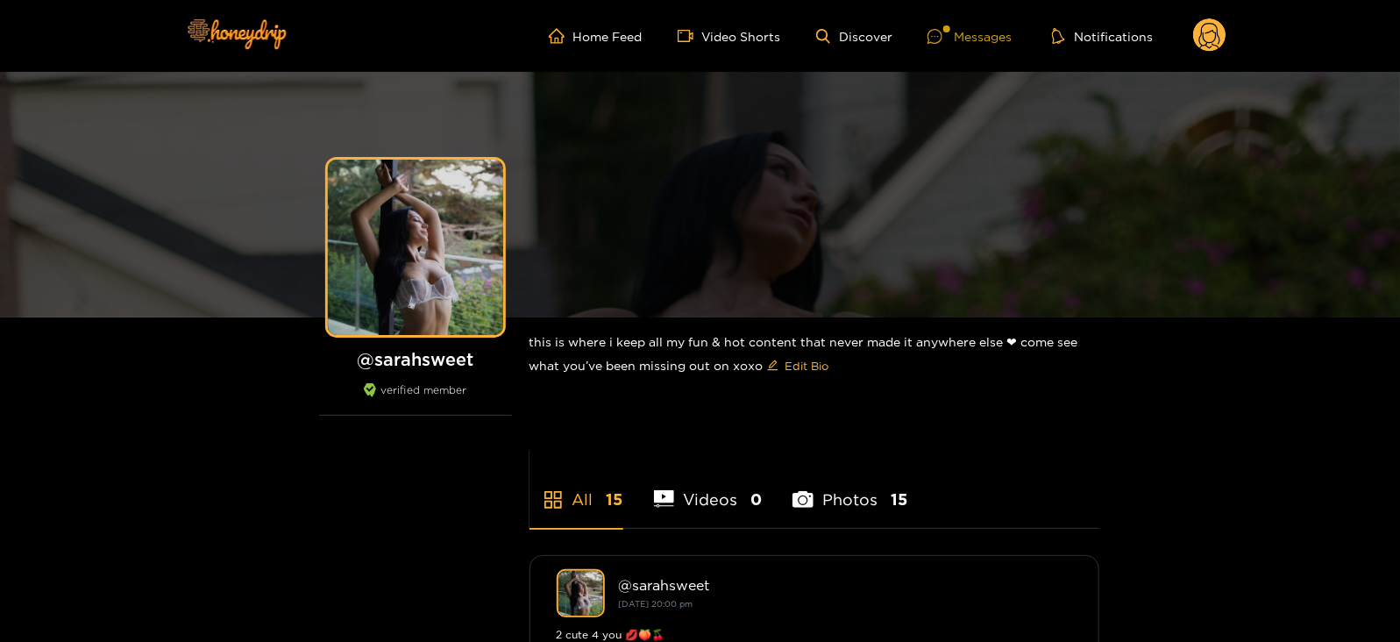 This screenshot has height=642, width=1400. I want to click on div: @ sarahsweet, so click(845, 585).